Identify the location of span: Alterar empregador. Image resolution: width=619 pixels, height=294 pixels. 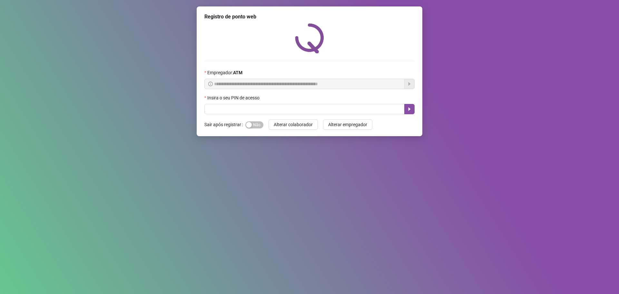
(348, 125).